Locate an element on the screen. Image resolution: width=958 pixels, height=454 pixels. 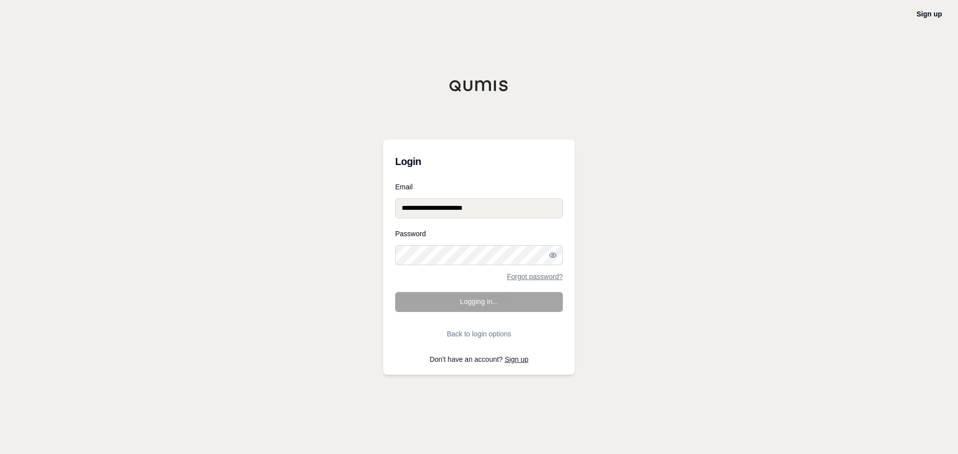
p: Don't have an account? is located at coordinates (479, 360).